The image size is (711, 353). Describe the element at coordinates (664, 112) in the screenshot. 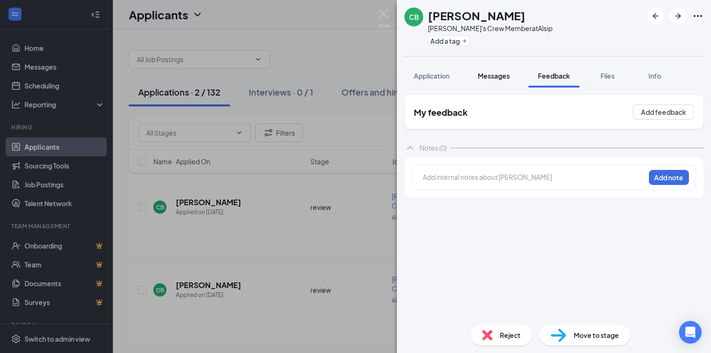

I see `button: Add feedback` at that location.